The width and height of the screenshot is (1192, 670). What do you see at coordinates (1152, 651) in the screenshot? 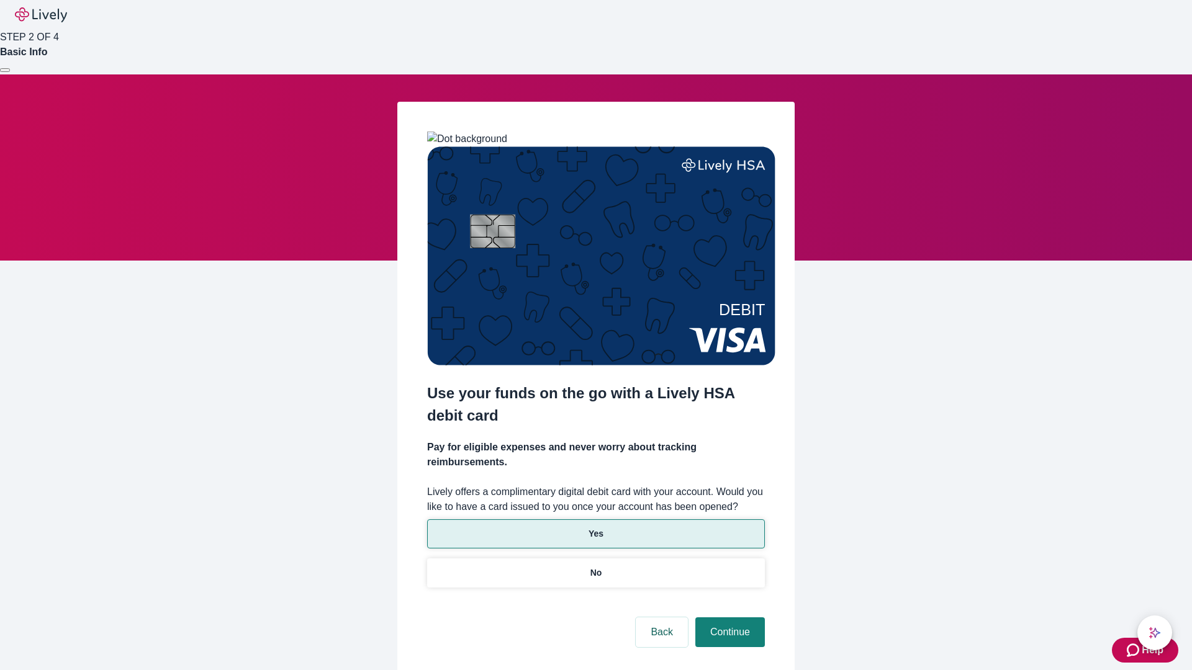
I see `span: Help` at bounding box center [1152, 651].